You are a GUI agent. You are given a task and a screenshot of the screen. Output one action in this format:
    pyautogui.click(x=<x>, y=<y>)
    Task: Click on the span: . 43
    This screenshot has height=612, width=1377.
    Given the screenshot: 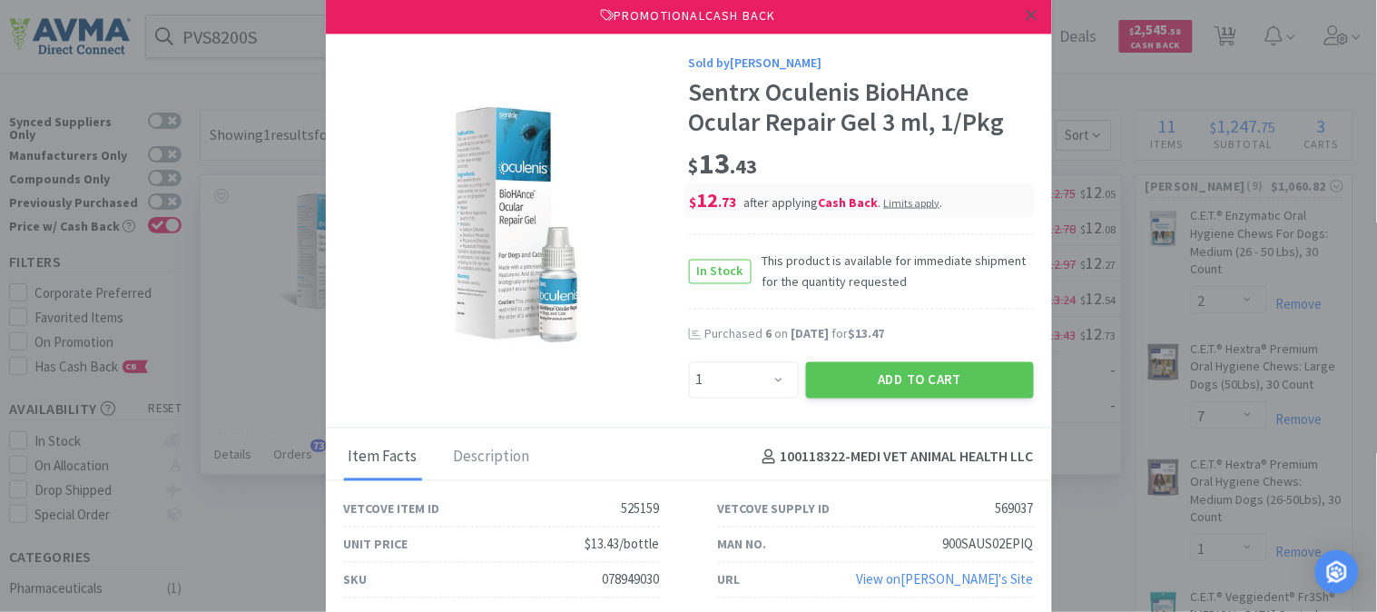 What is the action you would take?
    pyautogui.click(x=744, y=166)
    